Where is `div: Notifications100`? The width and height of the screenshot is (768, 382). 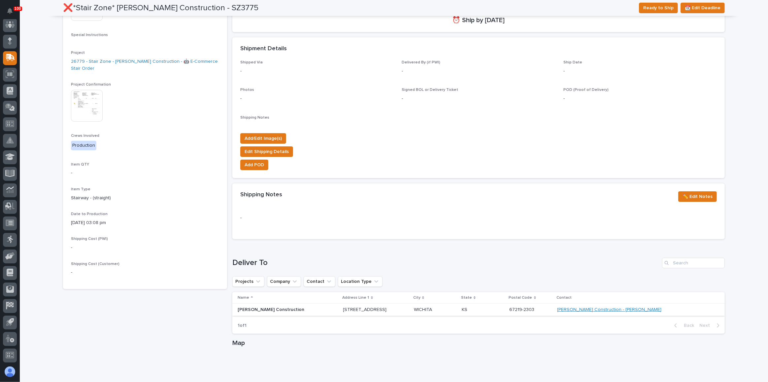
div: Notifications100 is located at coordinates (13, 13).